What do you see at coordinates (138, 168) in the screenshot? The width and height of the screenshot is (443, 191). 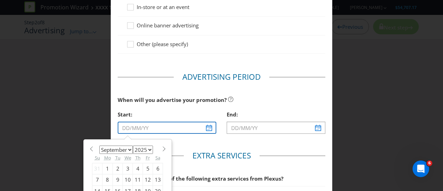 I see `div: 4` at bounding box center [138, 168].